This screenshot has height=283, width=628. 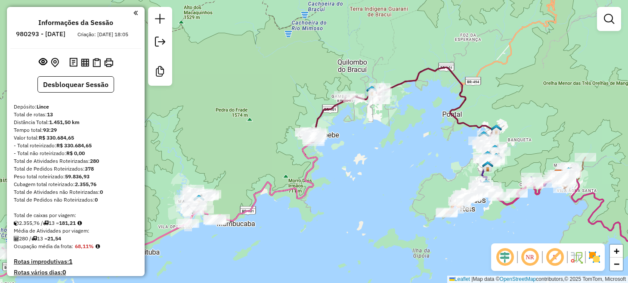 What do you see at coordinates (484, 136) in the screenshot?
I see `img: RN Praia da Ribeira` at bounding box center [484, 136].